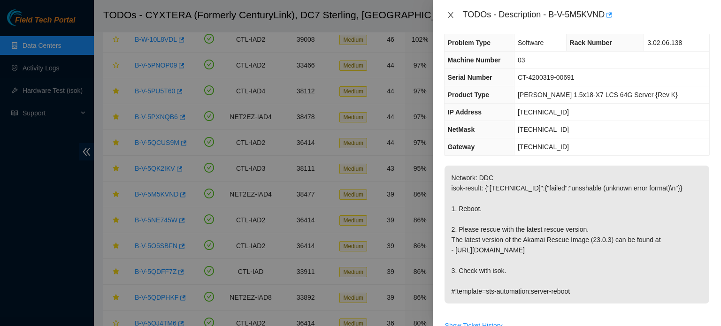  What do you see at coordinates (665, 43) in the screenshot?
I see `span: 3.02.06.138` at bounding box center [665, 43].